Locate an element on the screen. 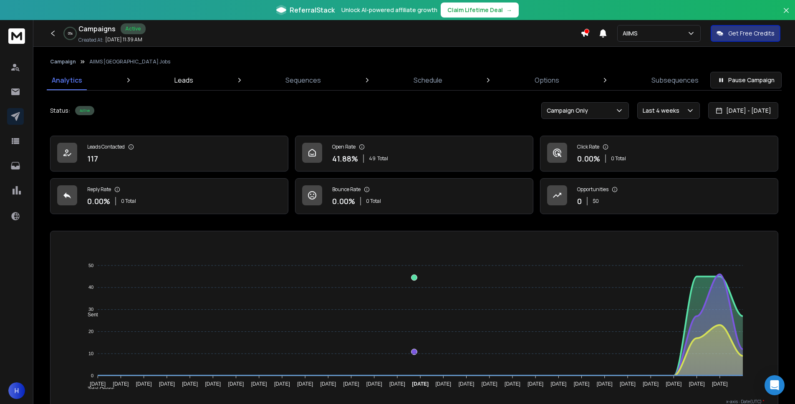 This screenshot has height=404, width=795. p: Analytics is located at coordinates (67, 80).